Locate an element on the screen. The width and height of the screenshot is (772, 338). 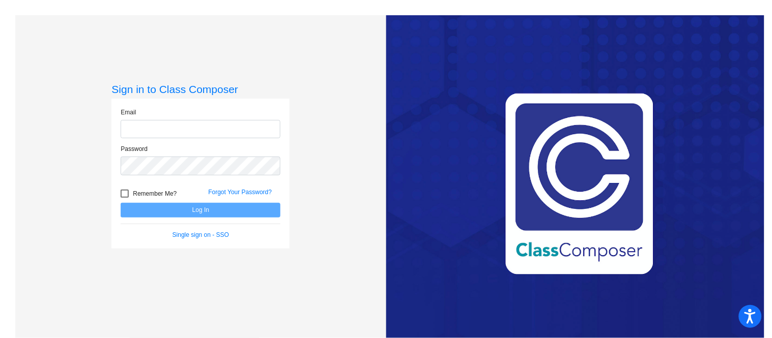
span: Remember Me? is located at coordinates (155, 194).